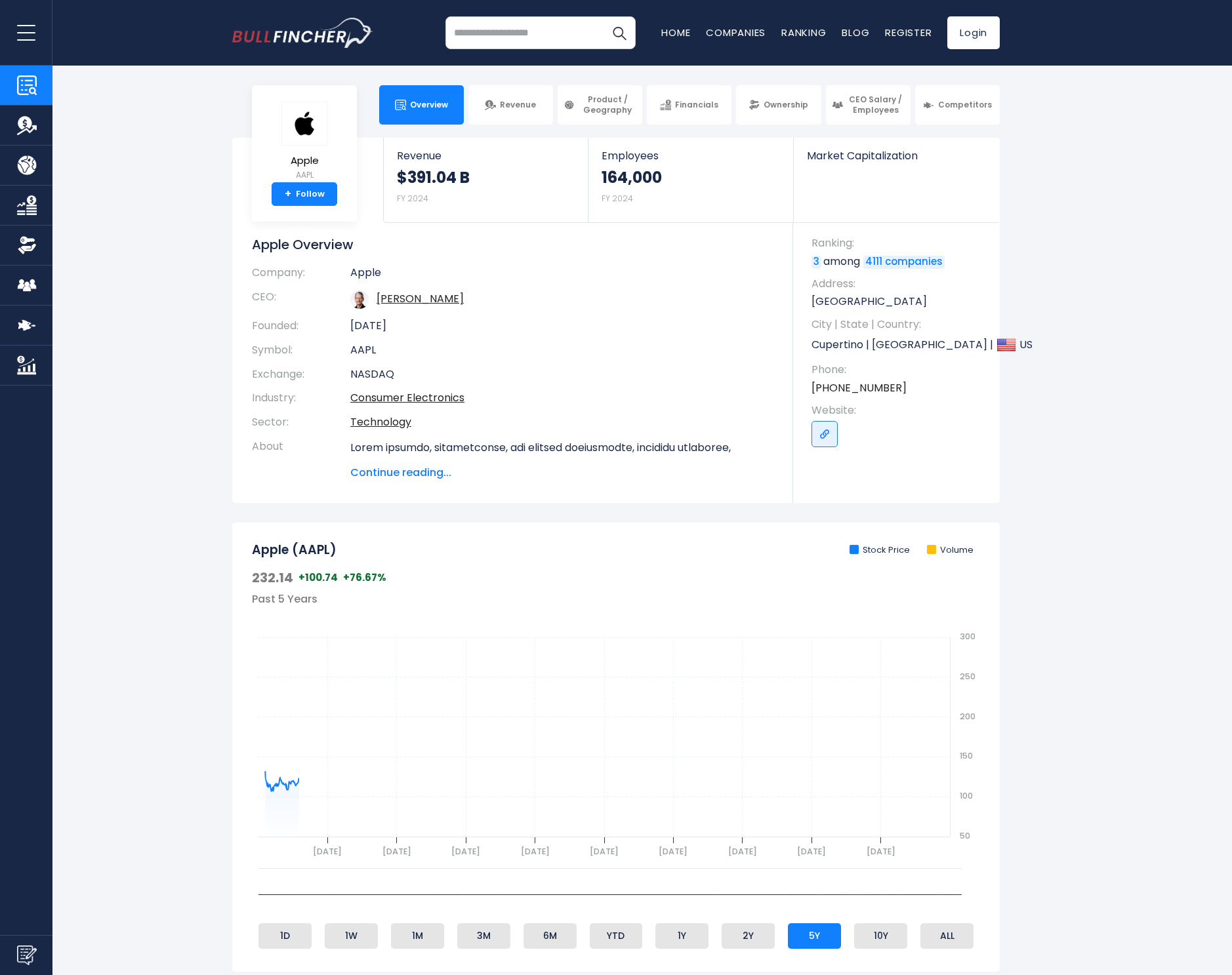 Image resolution: width=1232 pixels, height=975 pixels. I want to click on li: 1M, so click(417, 936).